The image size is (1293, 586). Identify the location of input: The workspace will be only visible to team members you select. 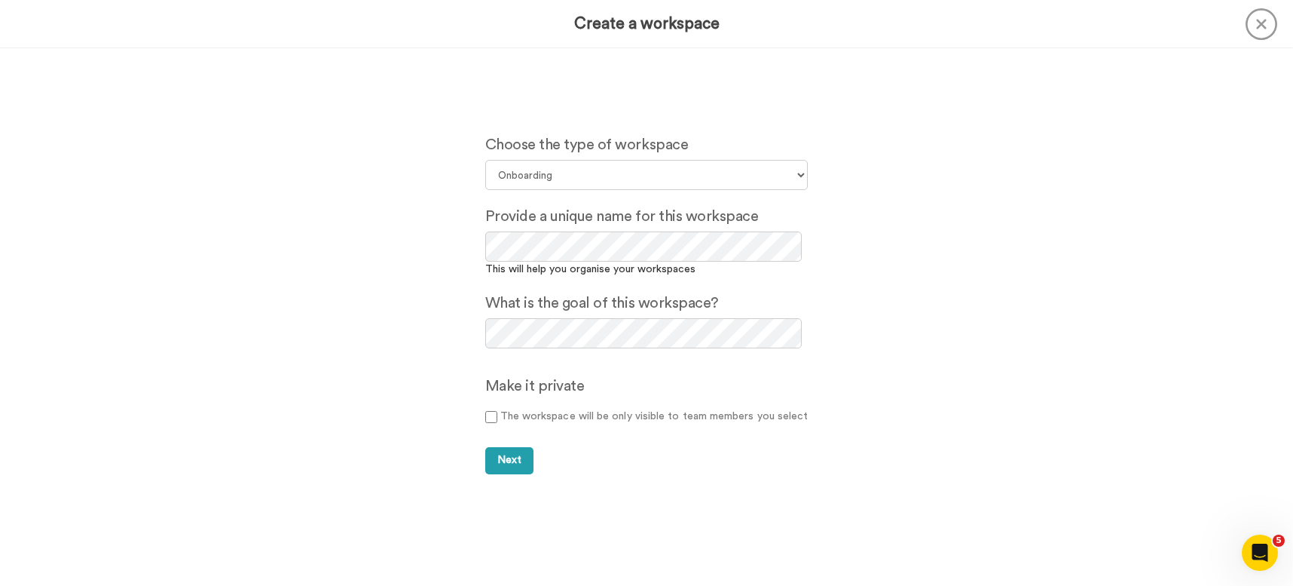
(491, 417).